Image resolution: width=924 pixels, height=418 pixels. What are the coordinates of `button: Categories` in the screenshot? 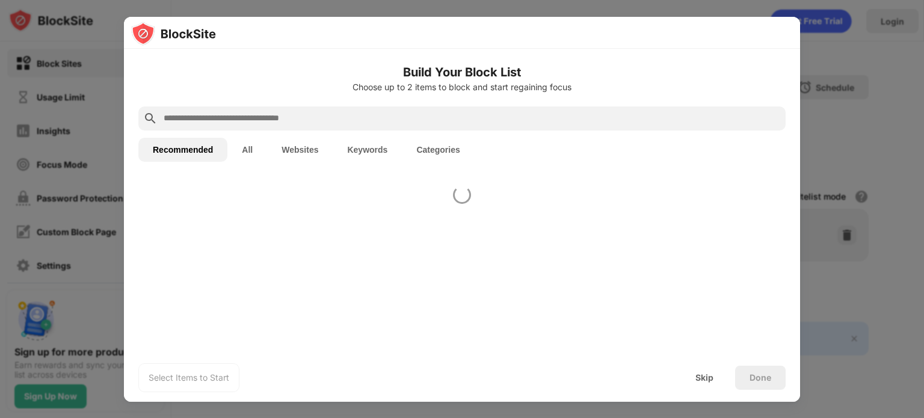 It's located at (438, 150).